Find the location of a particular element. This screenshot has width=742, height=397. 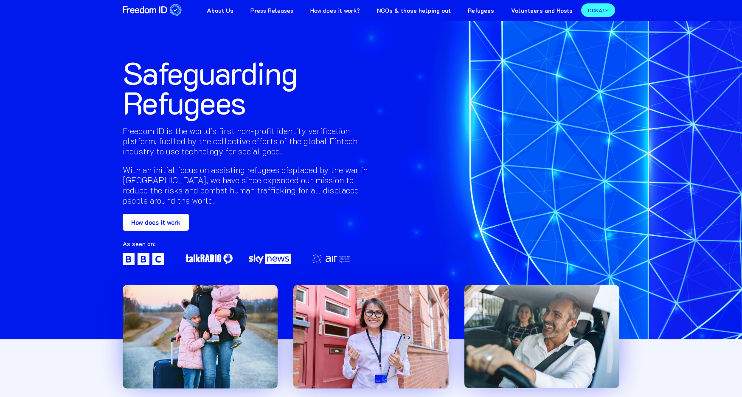

strong: Refugees is located at coordinates (481, 10).